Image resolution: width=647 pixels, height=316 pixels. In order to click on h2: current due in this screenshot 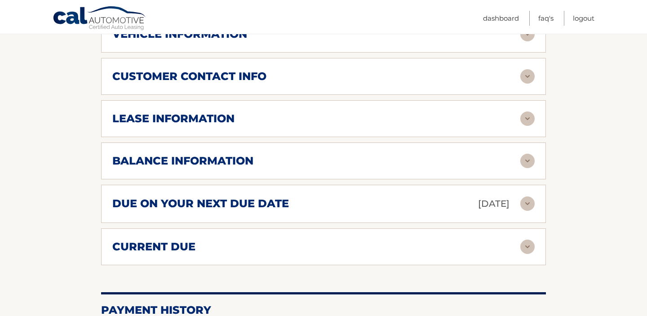, I will do `click(154, 247)`.